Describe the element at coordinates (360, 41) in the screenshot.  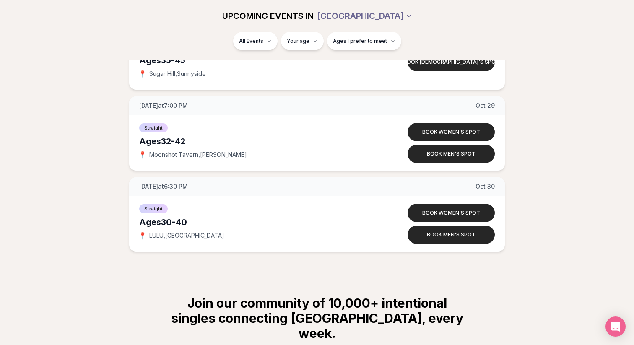
I see `span: Ages I prefer to meet` at that location.